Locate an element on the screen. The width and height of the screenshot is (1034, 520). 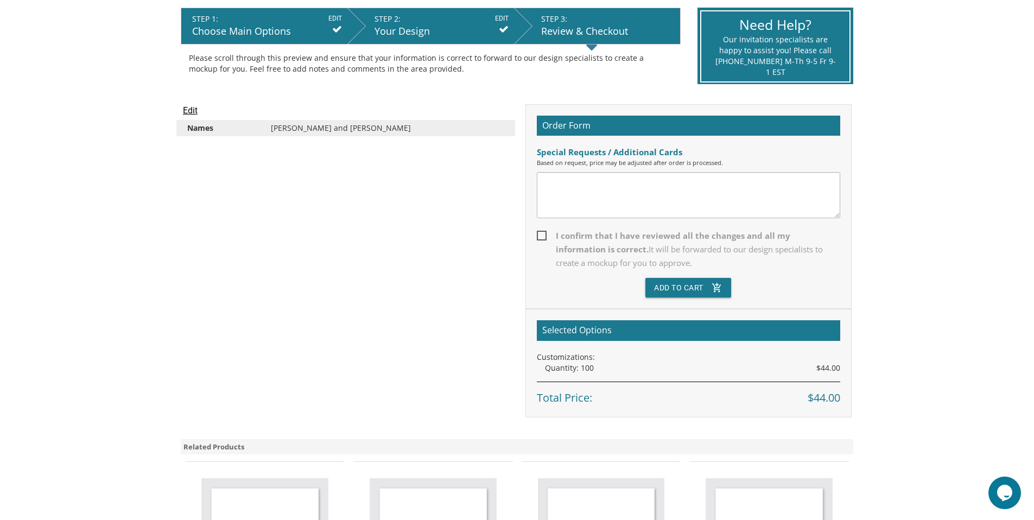
div: Total Price: is located at coordinates (689, 394).